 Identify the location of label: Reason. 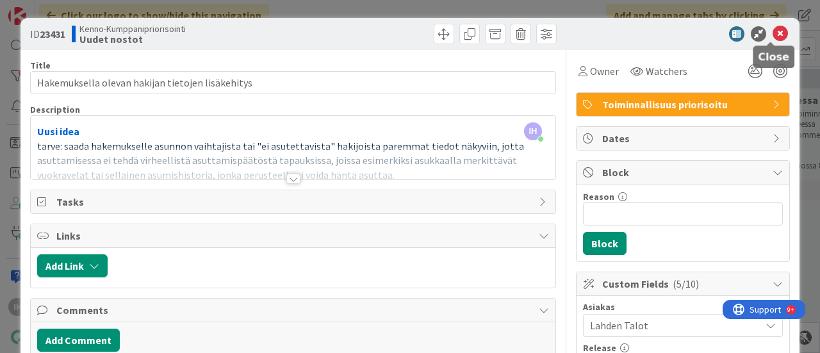
(599, 197).